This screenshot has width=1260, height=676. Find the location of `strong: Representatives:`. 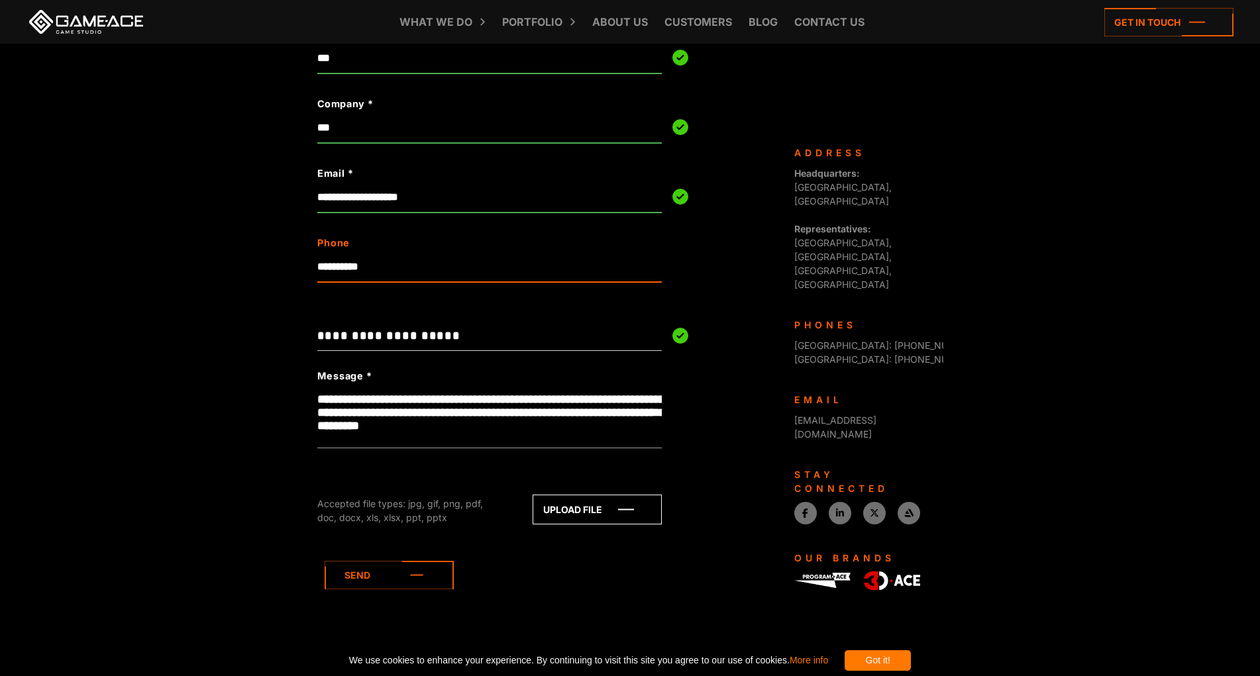

strong: Representatives: is located at coordinates (832, 228).